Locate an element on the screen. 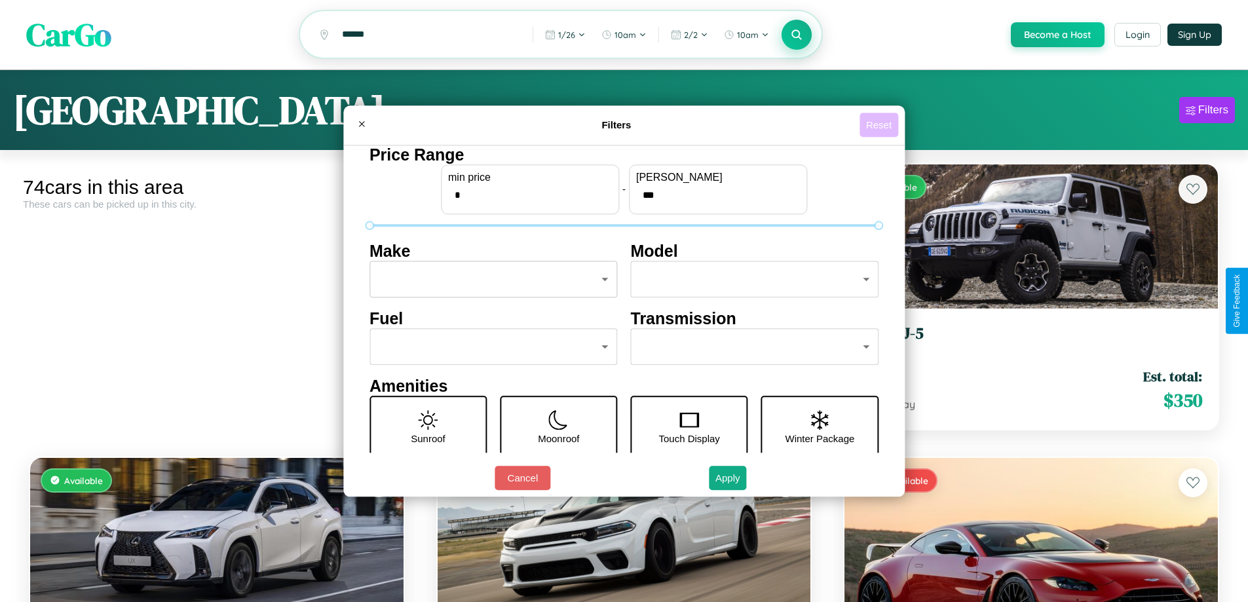  p: Moonroof is located at coordinates (558, 438).